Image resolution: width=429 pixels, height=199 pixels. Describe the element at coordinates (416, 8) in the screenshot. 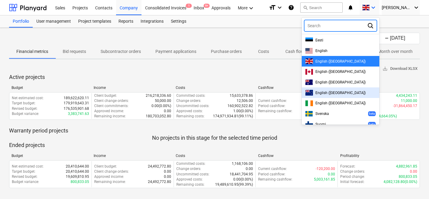

I see `i: keyboard_arrow_down` at that location.